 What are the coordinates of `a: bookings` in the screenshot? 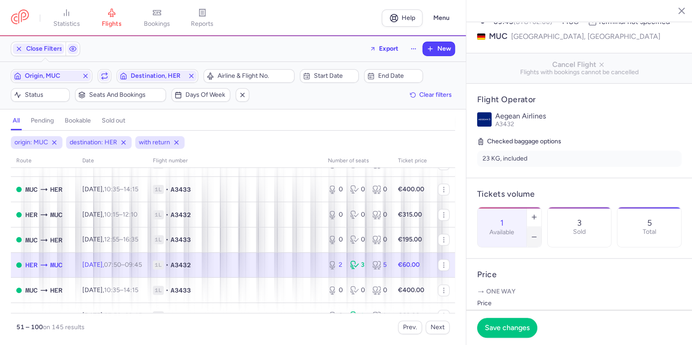 It's located at (157, 18).